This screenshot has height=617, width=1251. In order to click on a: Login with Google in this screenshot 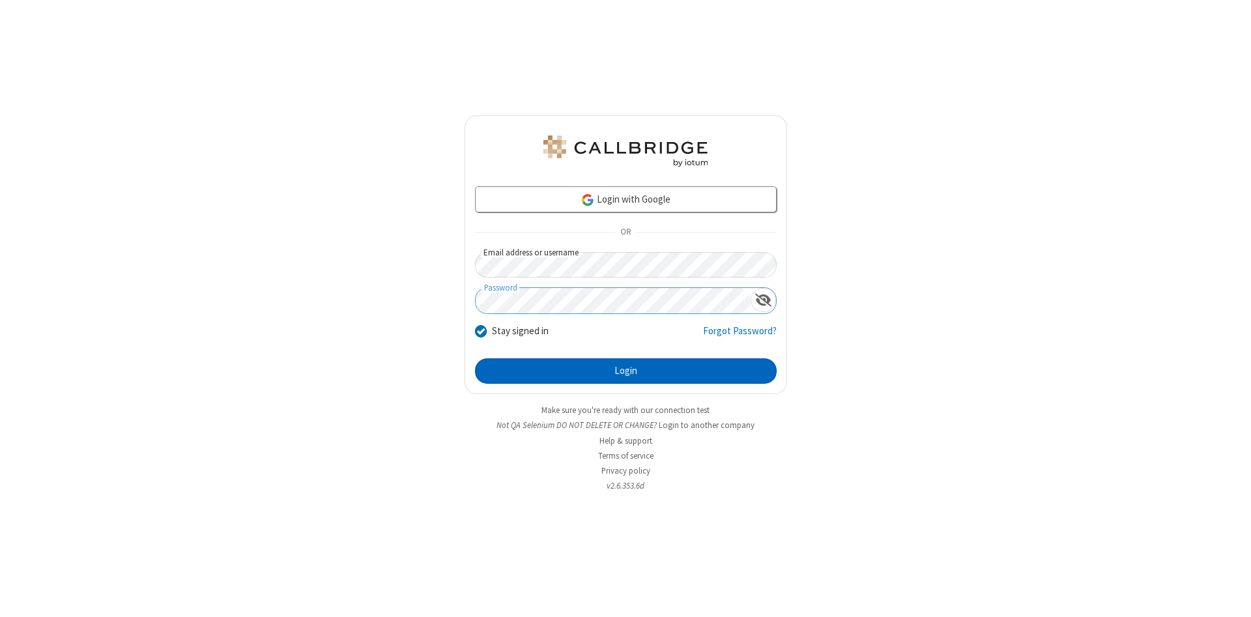, I will do `click(626, 199)`.